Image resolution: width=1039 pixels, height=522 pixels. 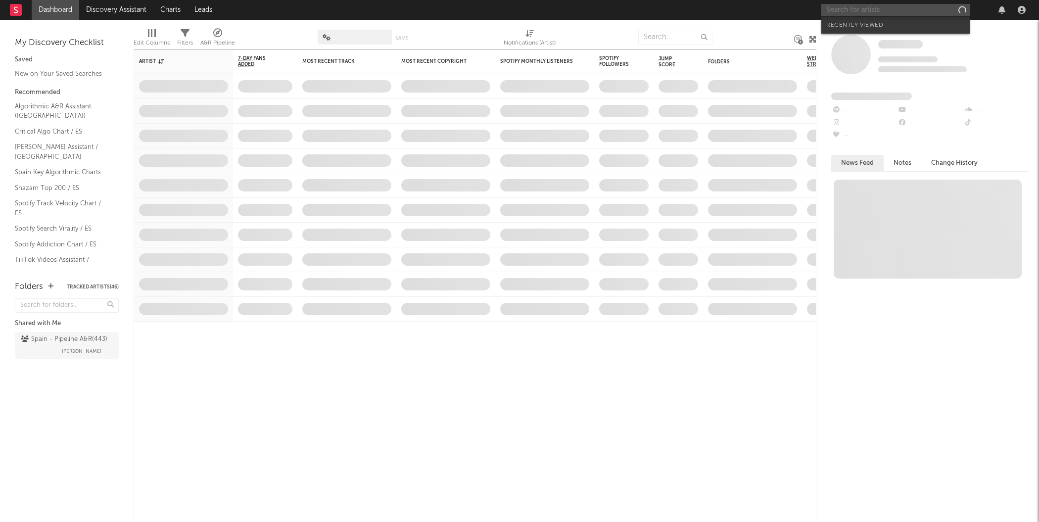 What do you see at coordinates (67, 43) in the screenshot?
I see `div: My Discovery Checklist` at bounding box center [67, 43].